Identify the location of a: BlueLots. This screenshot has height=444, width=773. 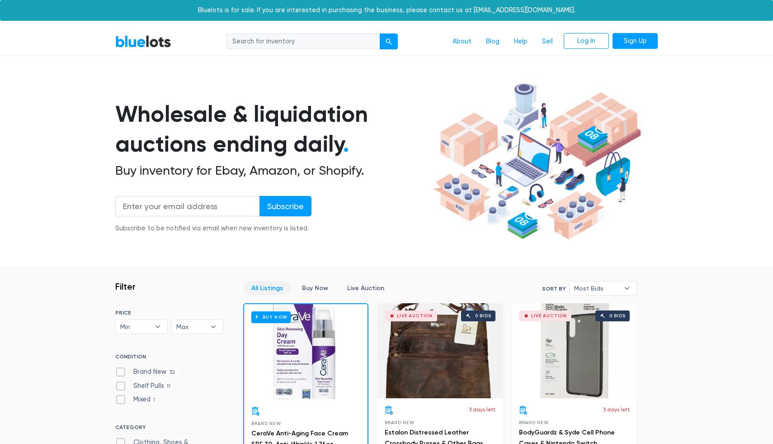
(143, 41).